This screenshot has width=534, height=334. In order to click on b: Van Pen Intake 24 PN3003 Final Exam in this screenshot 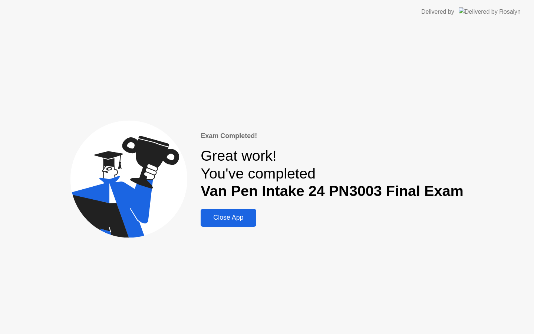, I will do `click(332, 191)`.